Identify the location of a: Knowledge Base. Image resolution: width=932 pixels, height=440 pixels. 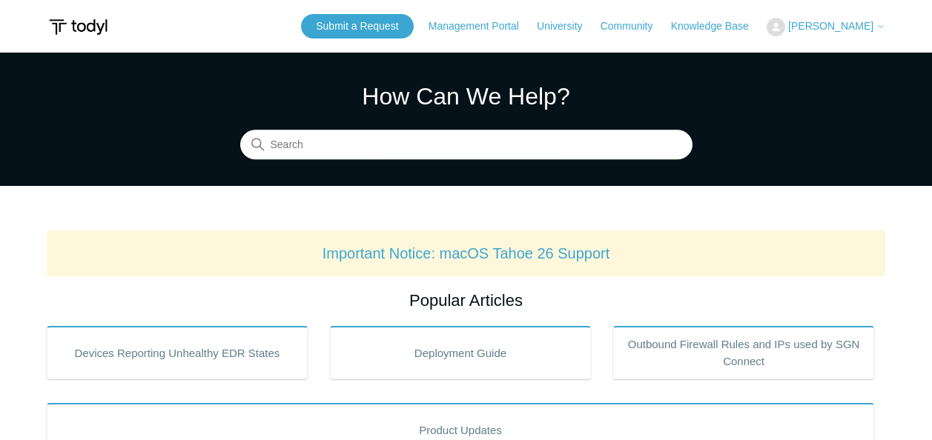
(717, 26).